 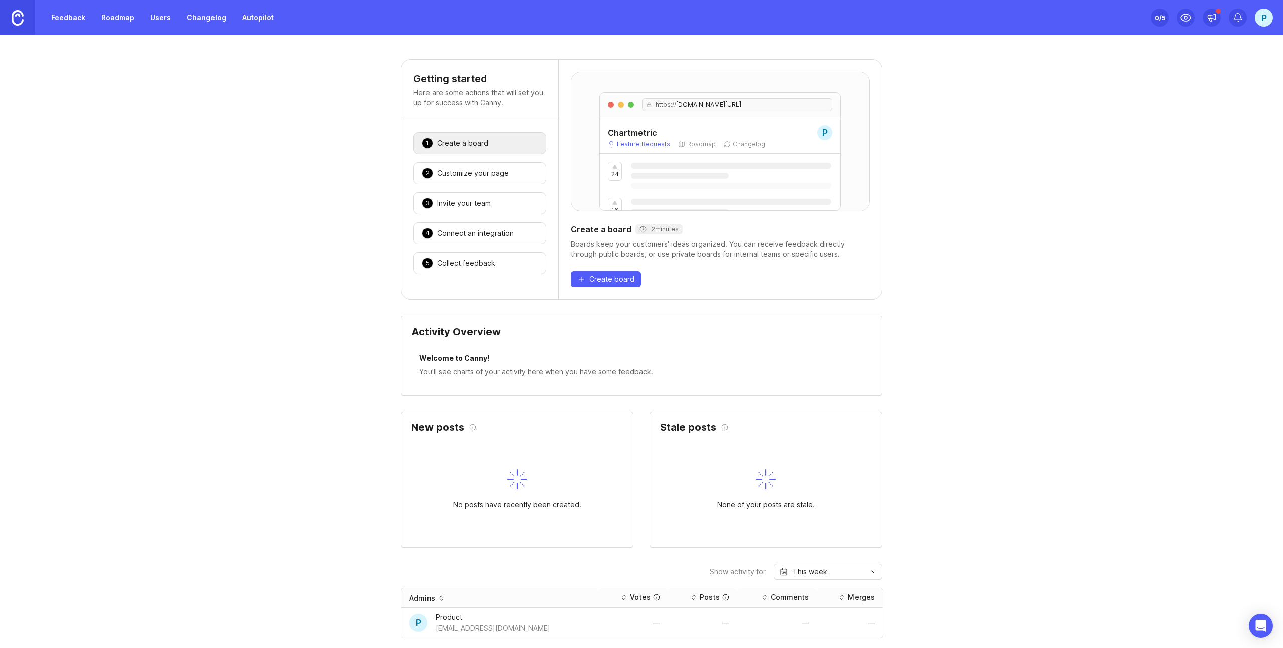 I want to click on a: Users, so click(x=160, y=18).